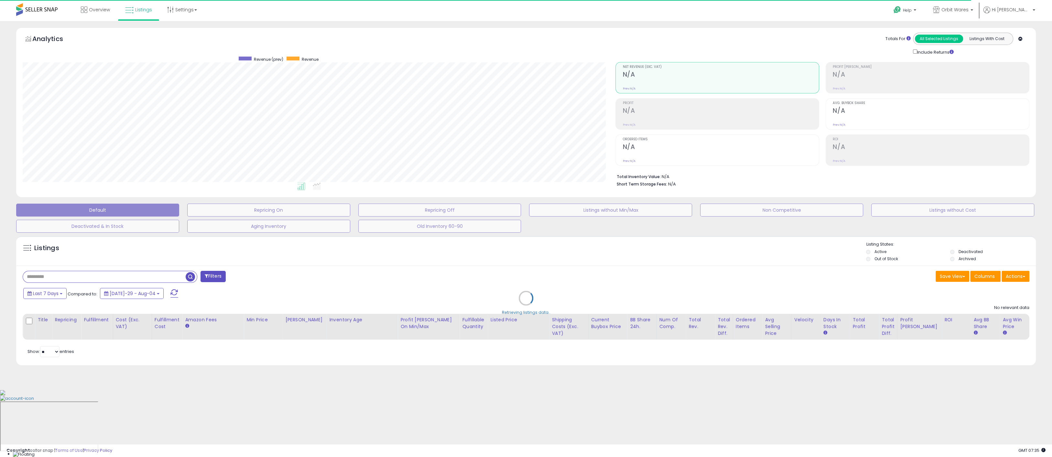  What do you see at coordinates (642, 184) in the screenshot?
I see `b: Short Term Storage Fees:` at bounding box center [642, 184].